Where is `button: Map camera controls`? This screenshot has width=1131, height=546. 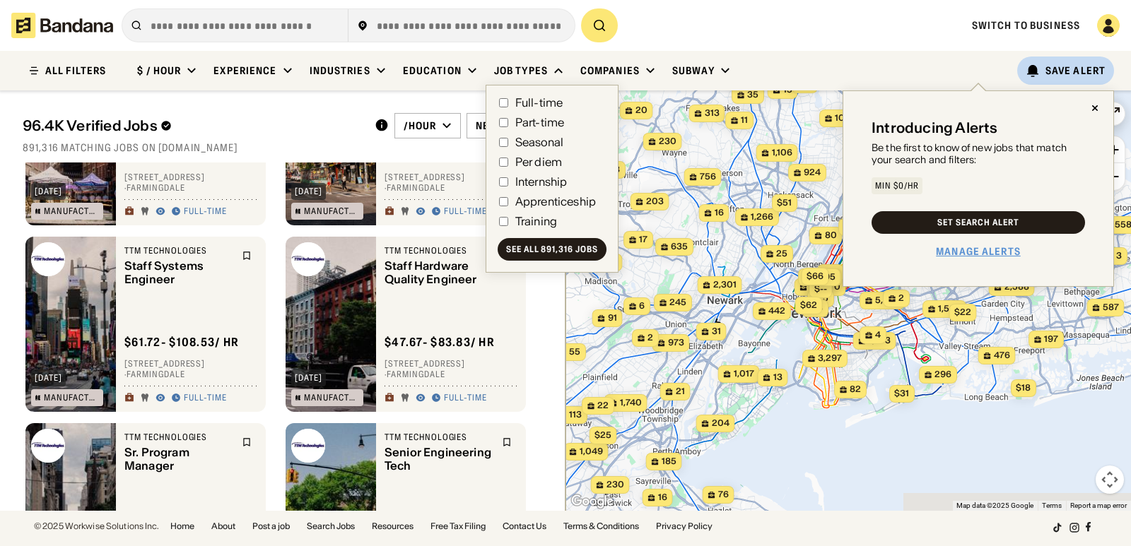
button: Map camera controls is located at coordinates (1110, 480).